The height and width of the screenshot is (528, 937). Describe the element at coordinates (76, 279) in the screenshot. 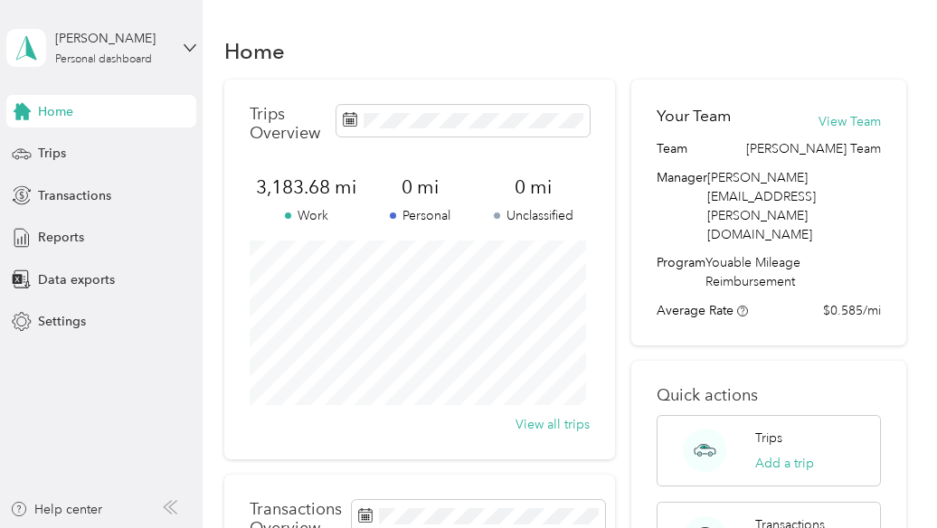

I see `span: Data exports` at that location.